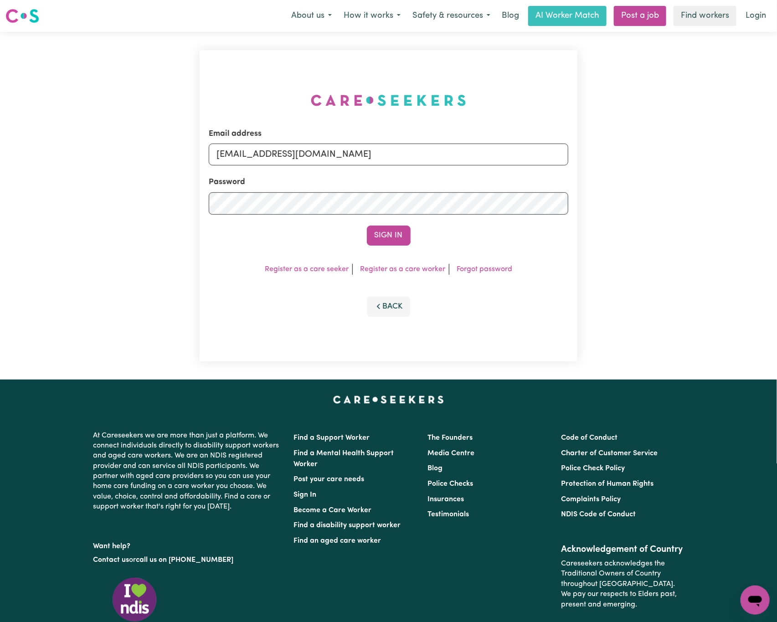 This screenshot has width=777, height=622. Describe the element at coordinates (450, 484) in the screenshot. I see `a: Police Checks` at that location.